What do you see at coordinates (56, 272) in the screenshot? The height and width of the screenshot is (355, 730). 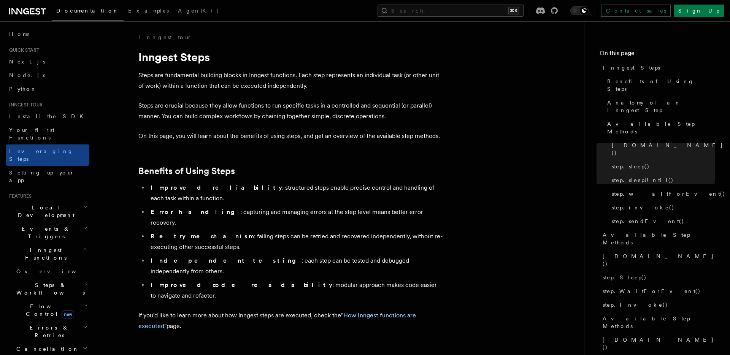 I see `span: Overview` at bounding box center [56, 272].